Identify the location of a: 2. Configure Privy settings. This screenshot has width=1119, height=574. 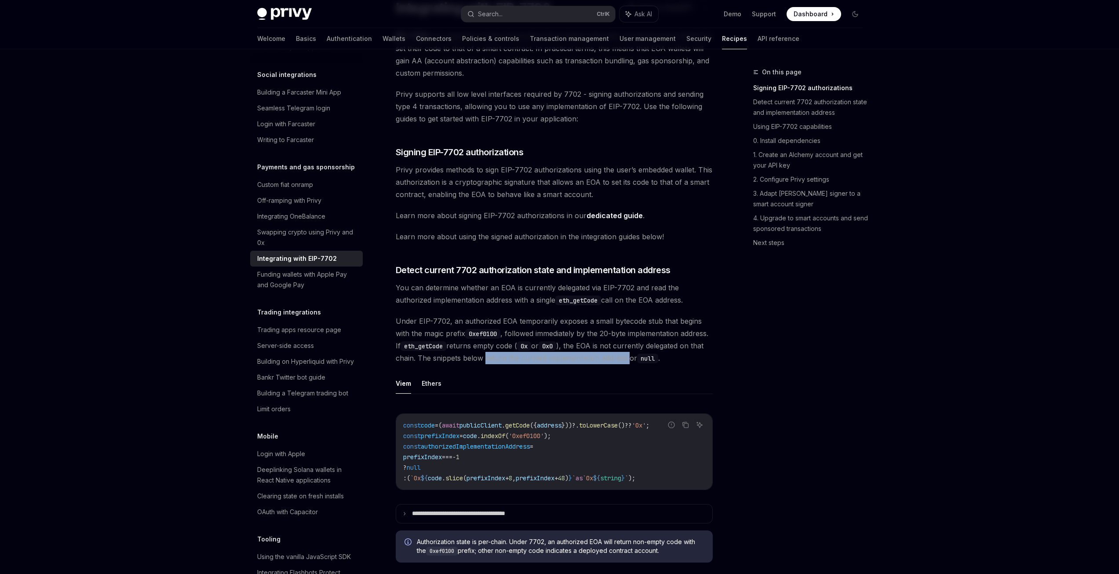
(811, 179).